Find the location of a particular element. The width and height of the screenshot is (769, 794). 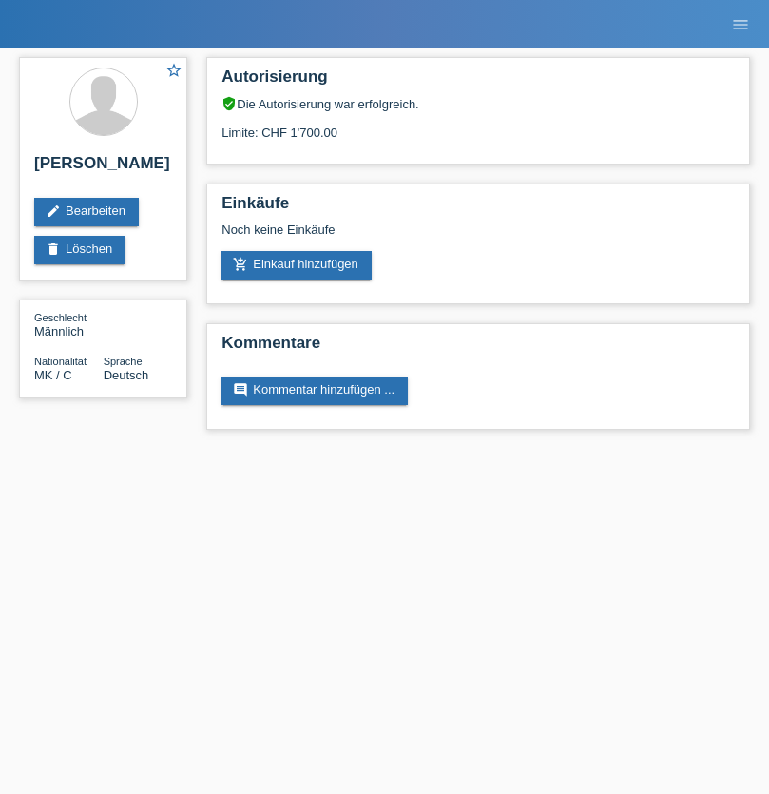

div: Männlich is located at coordinates (68, 324).